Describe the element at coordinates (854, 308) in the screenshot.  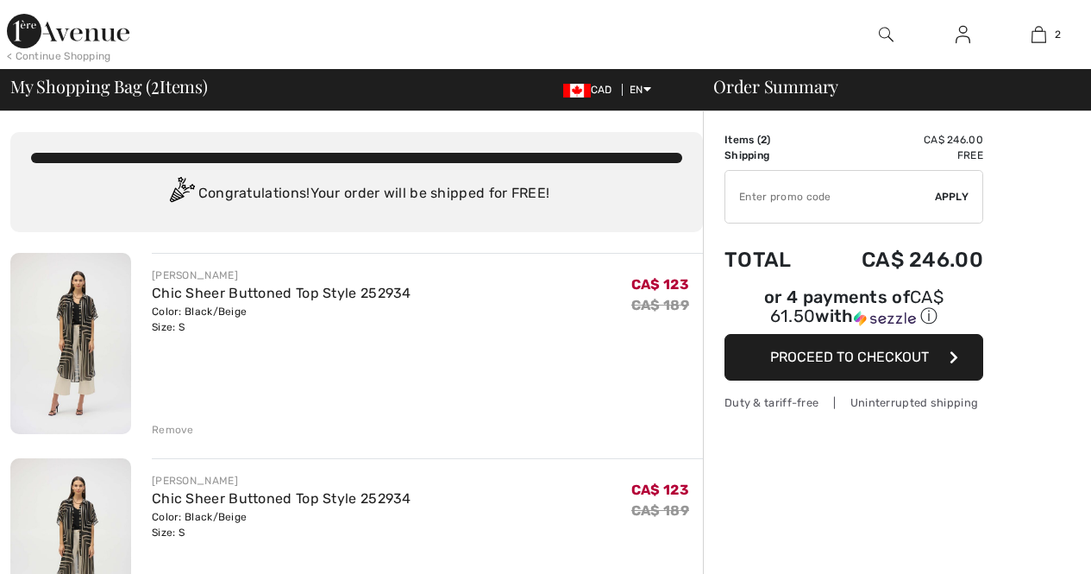
I see `div: or 4 payments of with` at that location.